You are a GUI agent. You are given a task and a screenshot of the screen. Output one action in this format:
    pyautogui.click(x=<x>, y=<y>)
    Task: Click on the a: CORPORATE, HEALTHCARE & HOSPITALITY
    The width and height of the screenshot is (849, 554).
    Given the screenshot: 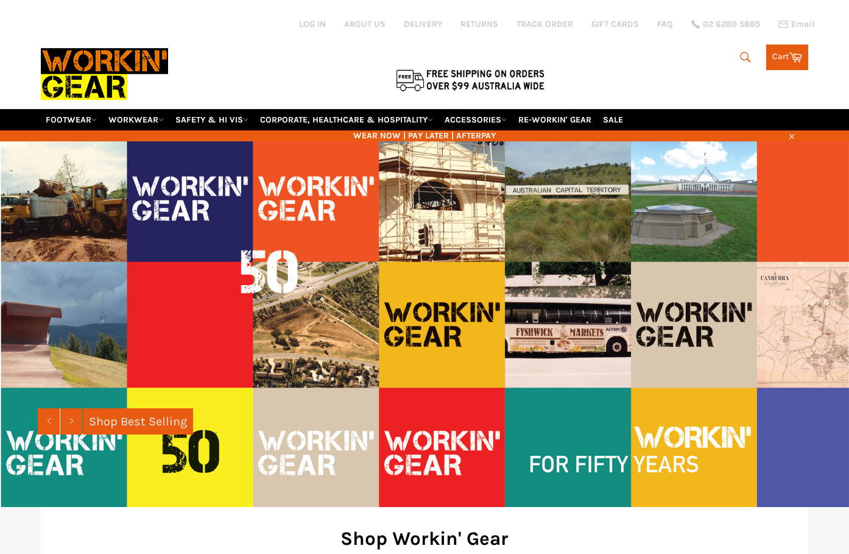 What is the action you would take?
    pyautogui.click(x=347, y=119)
    